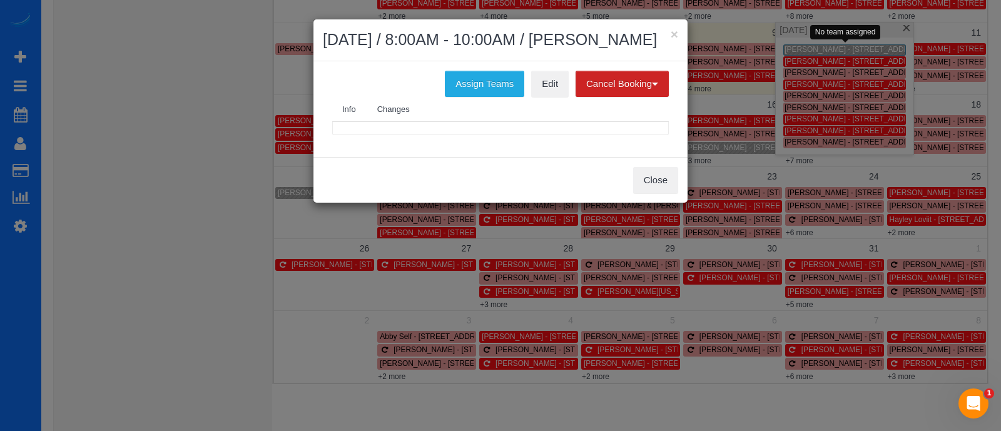 This screenshot has width=1001, height=431. I want to click on span: Info, so click(349, 109).